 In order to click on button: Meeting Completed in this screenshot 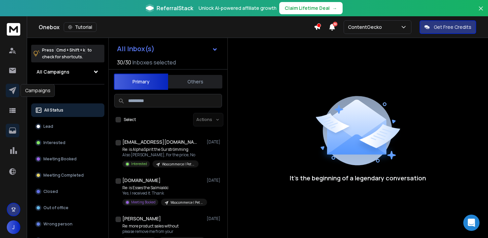, I will do `click(68, 175)`.